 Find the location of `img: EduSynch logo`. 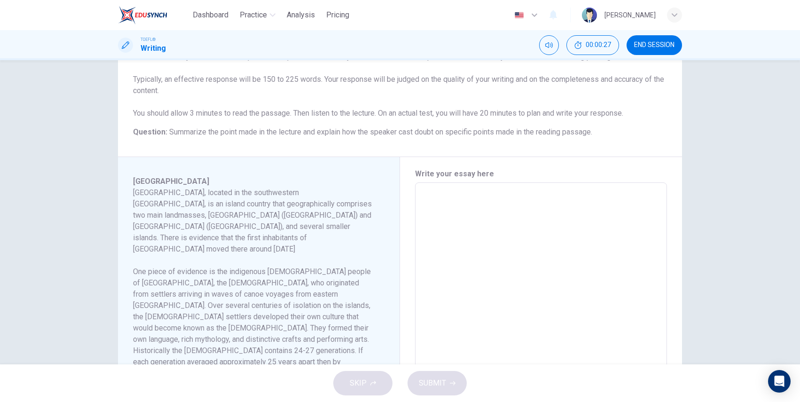

img: EduSynch logo is located at coordinates (142, 15).